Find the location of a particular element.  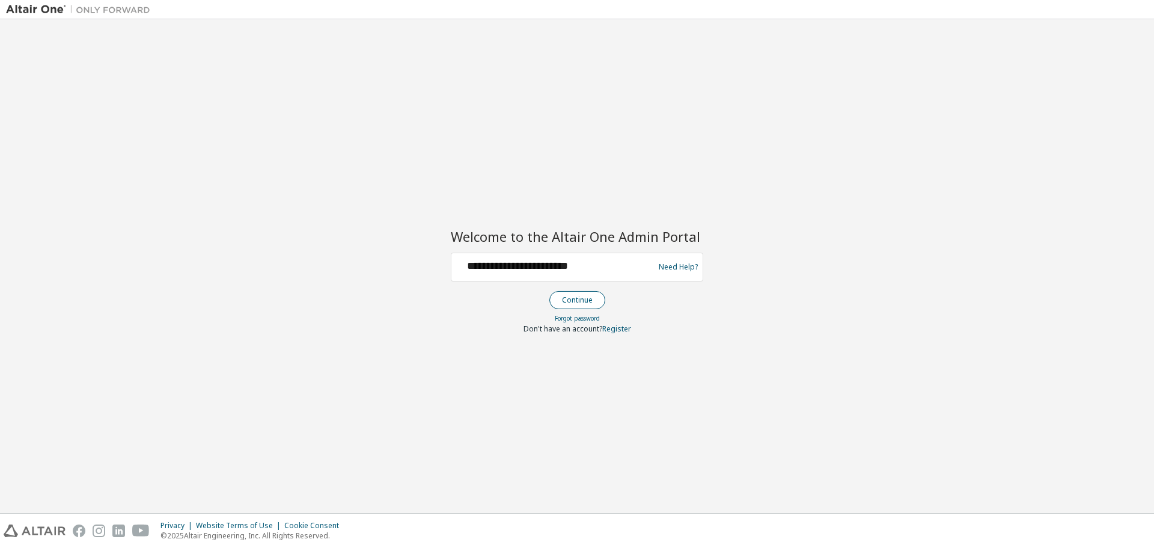

img: facebook.svg is located at coordinates (79, 530).